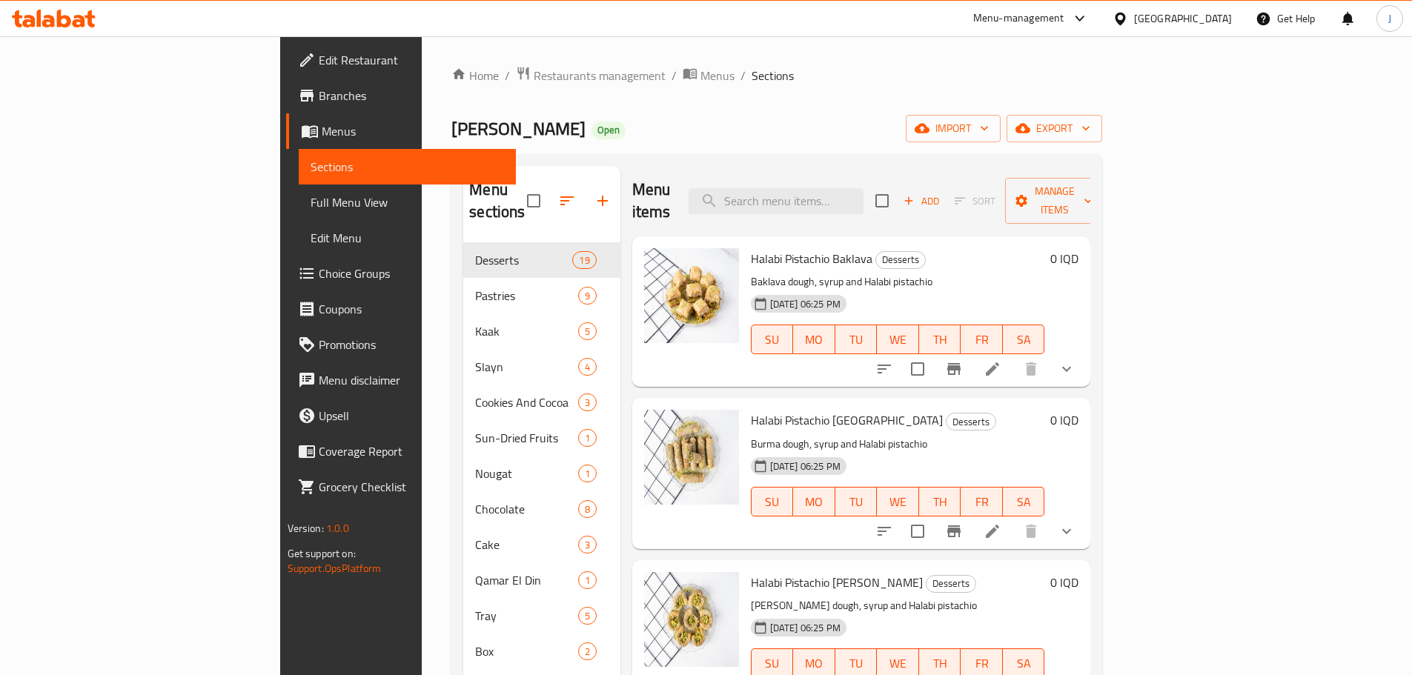  What do you see at coordinates (1019, 19) in the screenshot?
I see `div: Menu-management` at bounding box center [1019, 19].